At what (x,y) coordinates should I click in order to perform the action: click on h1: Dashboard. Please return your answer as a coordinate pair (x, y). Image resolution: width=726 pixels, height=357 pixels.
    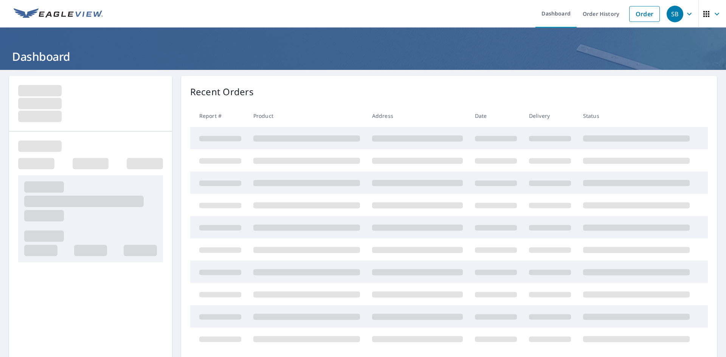
    Looking at the image, I should click on (363, 56).